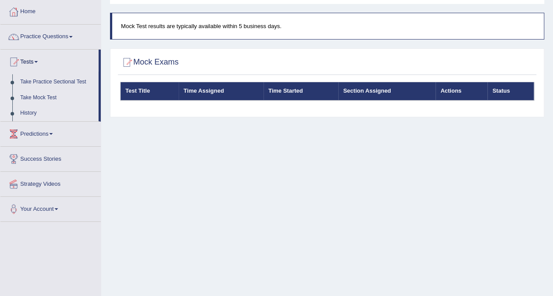 This screenshot has height=296, width=553. Describe the element at coordinates (57, 82) in the screenshot. I see `a: Take Practice Sectional Test` at that location.